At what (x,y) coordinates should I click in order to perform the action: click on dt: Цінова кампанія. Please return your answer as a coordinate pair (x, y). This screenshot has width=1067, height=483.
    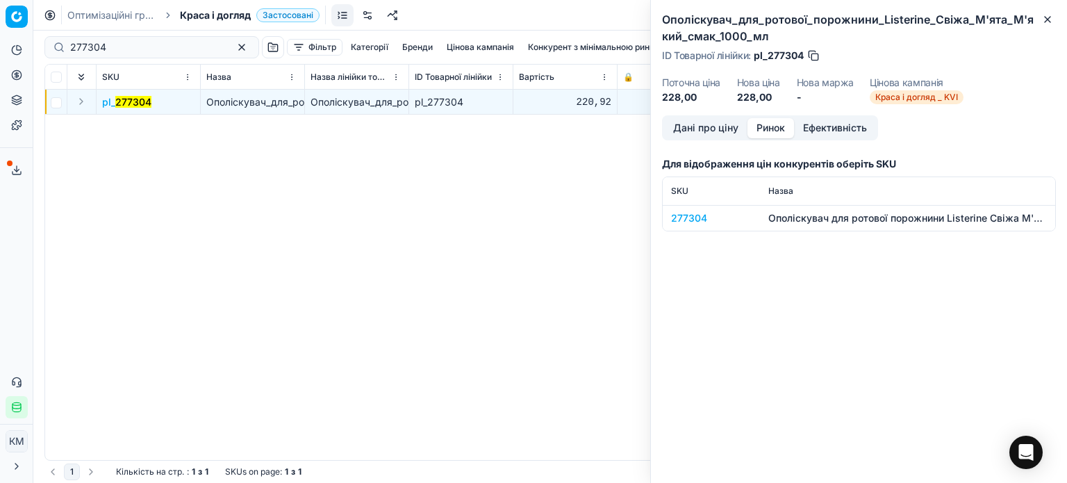
    Looking at the image, I should click on (916, 83).